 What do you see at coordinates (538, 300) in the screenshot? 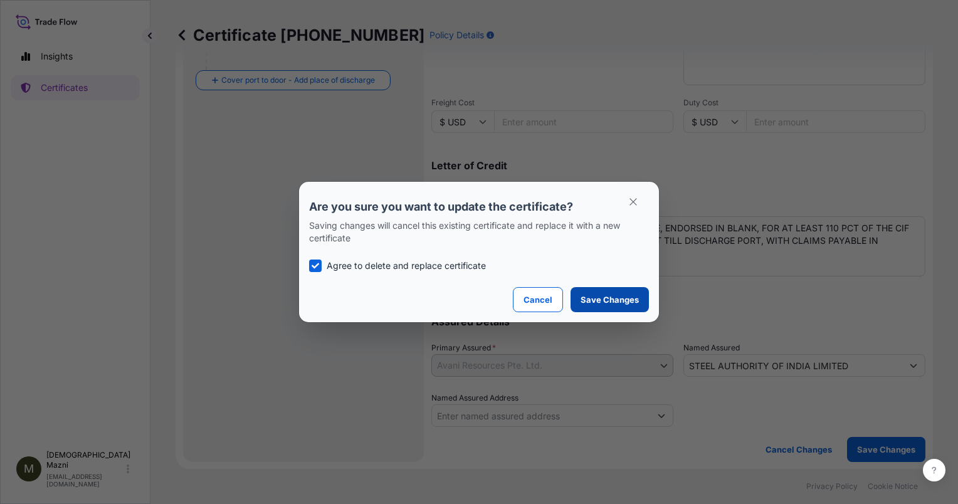
I see `p: Cancel` at bounding box center [538, 300].